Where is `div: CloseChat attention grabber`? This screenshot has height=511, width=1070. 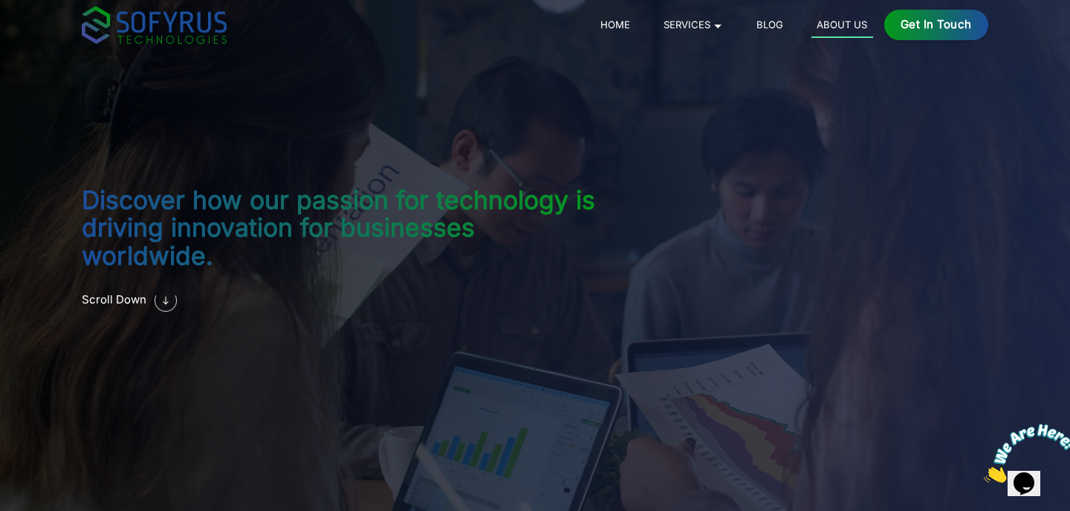 div: CloseChat attention grabber is located at coordinates (46, 35).